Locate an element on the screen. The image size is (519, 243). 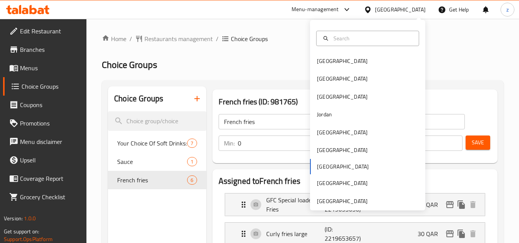
a: Upsell is located at coordinates (45, 160).